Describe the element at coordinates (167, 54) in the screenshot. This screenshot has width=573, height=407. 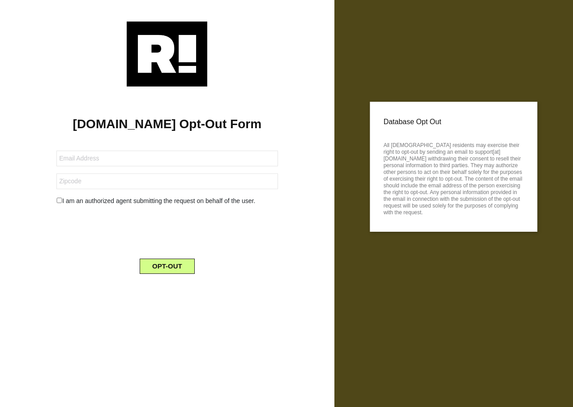
I see `img: Retention.com` at that location.